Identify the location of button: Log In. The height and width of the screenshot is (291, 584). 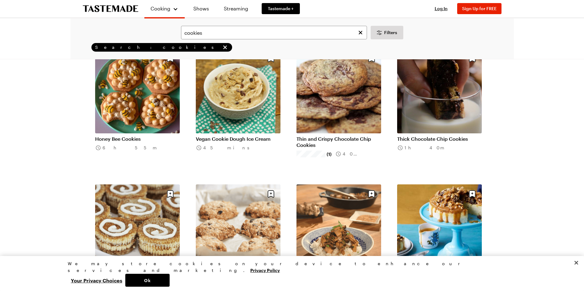
(441, 9).